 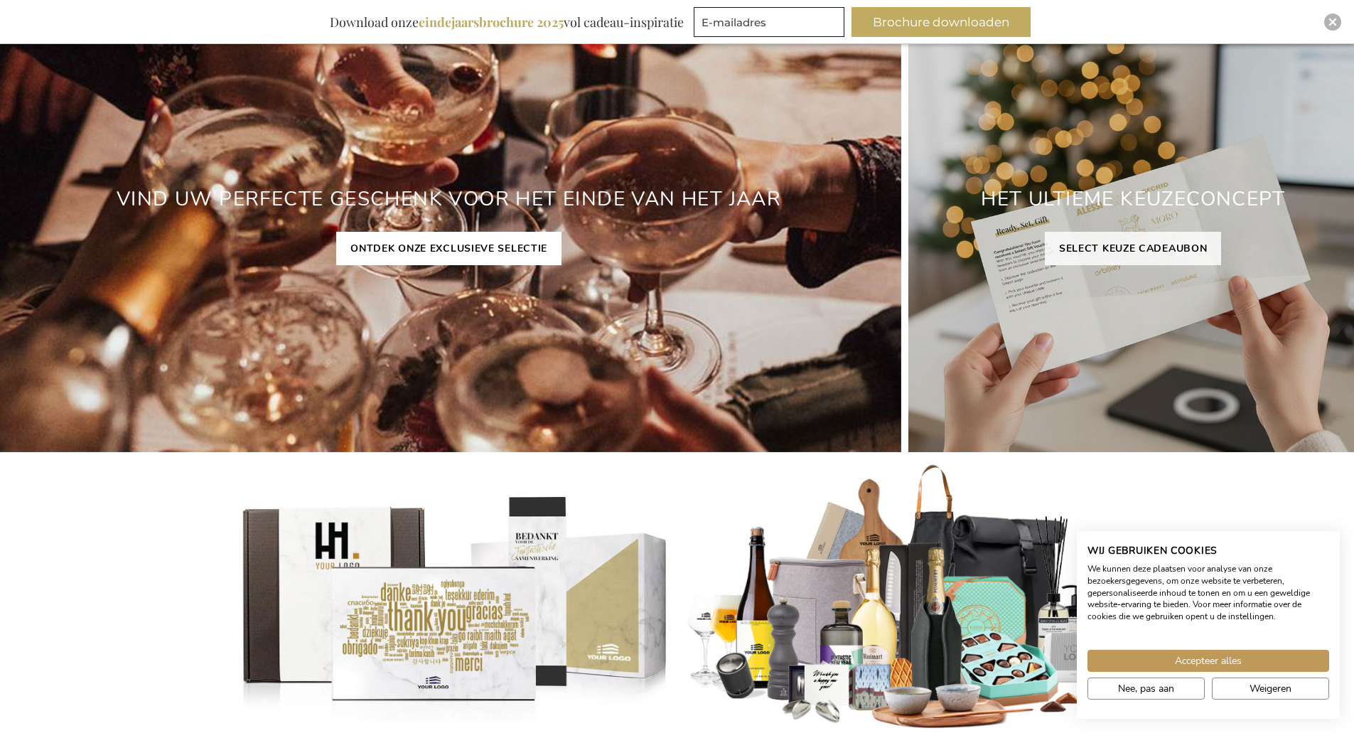 I want to click on a: ONTDEK ONZE EXCLUSIEVE SELECTIE, so click(x=449, y=248).